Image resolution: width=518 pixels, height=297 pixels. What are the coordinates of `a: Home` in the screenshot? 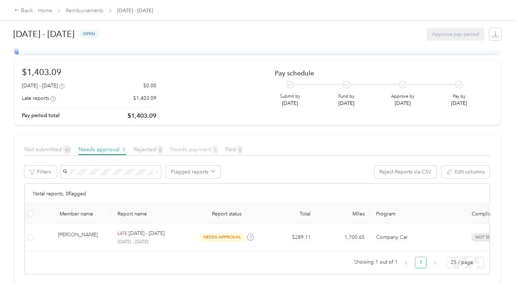 It's located at (45, 10).